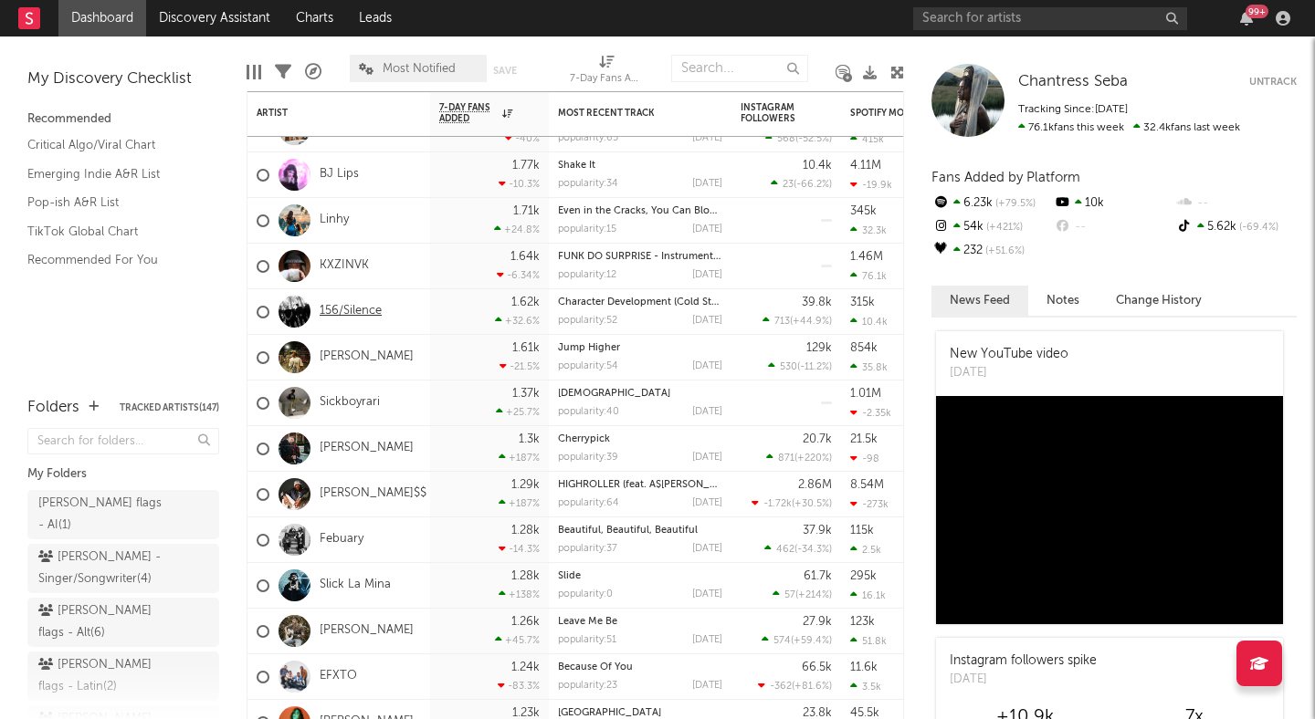  Describe the element at coordinates (1159, 300) in the screenshot. I see `button: Change History` at that location.